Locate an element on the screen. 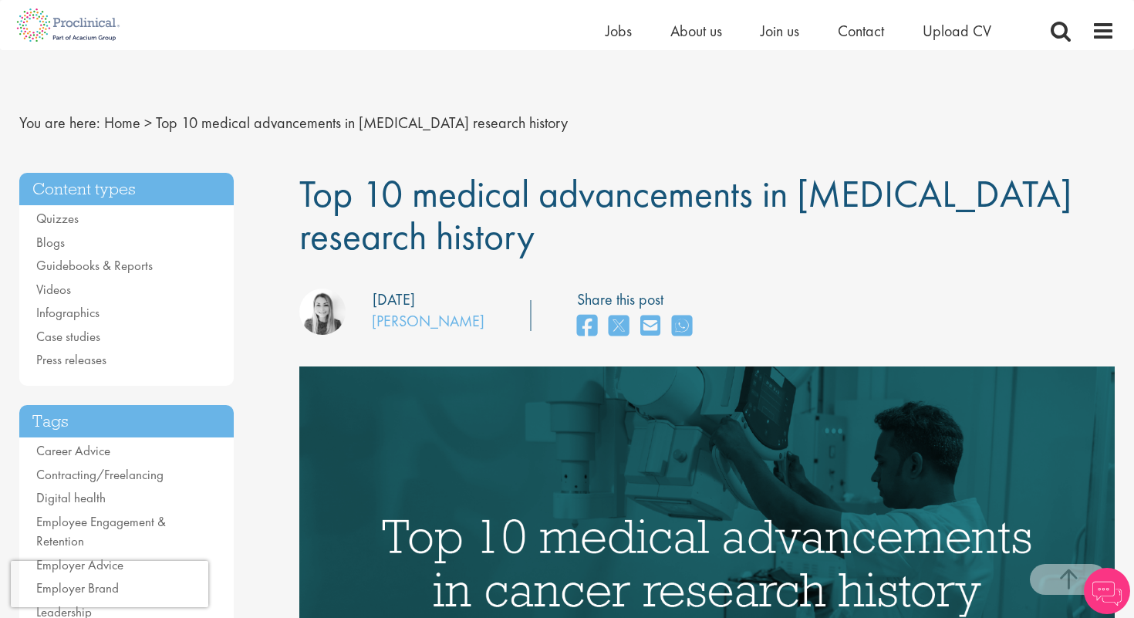 The image size is (1134, 618). a: share on email is located at coordinates (651, 326).